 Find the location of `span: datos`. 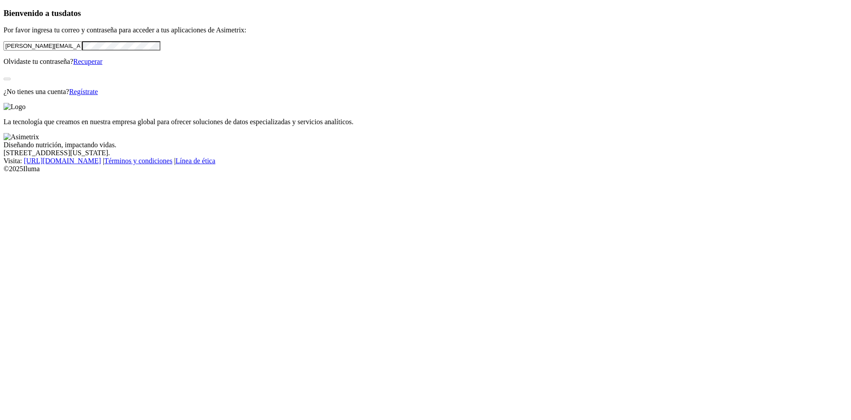

span: datos is located at coordinates (71, 13).